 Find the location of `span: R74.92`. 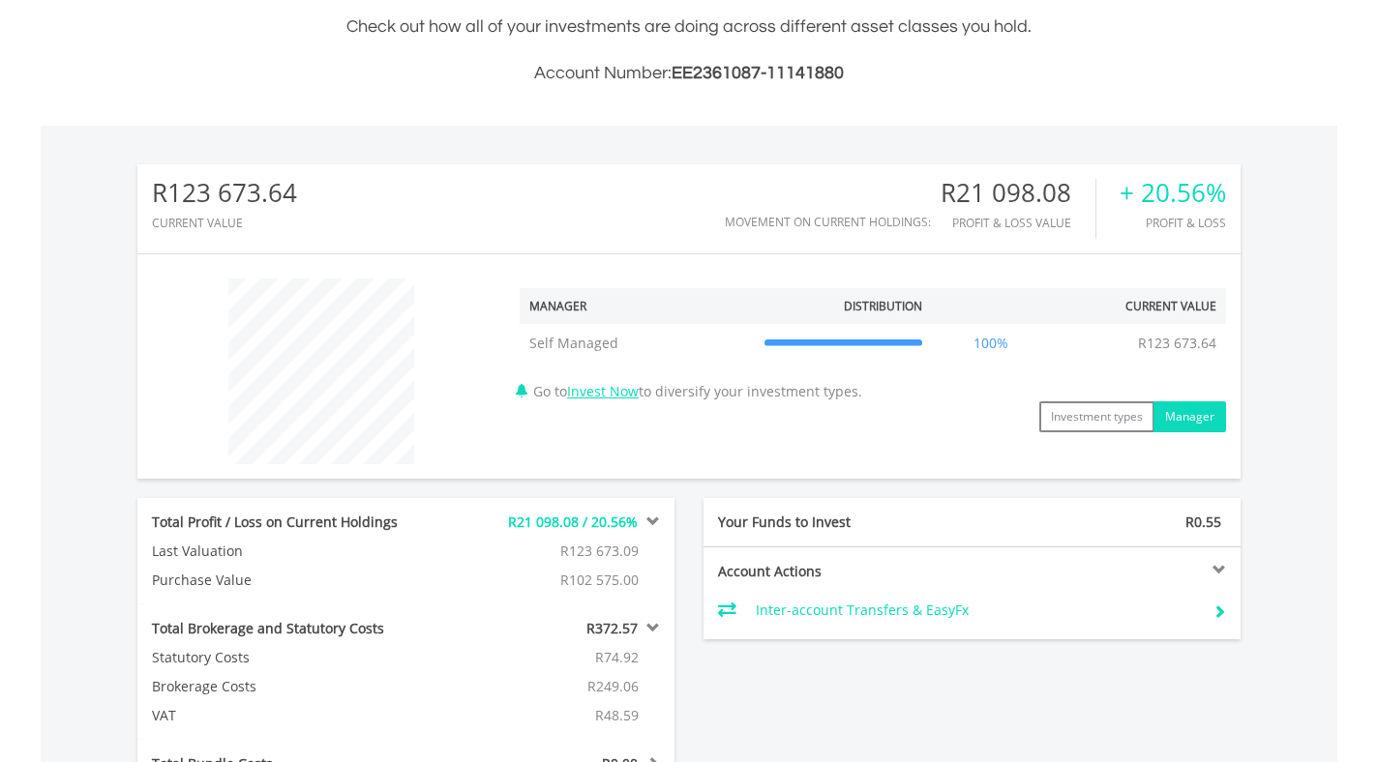

span: R74.92 is located at coordinates (616, 657).